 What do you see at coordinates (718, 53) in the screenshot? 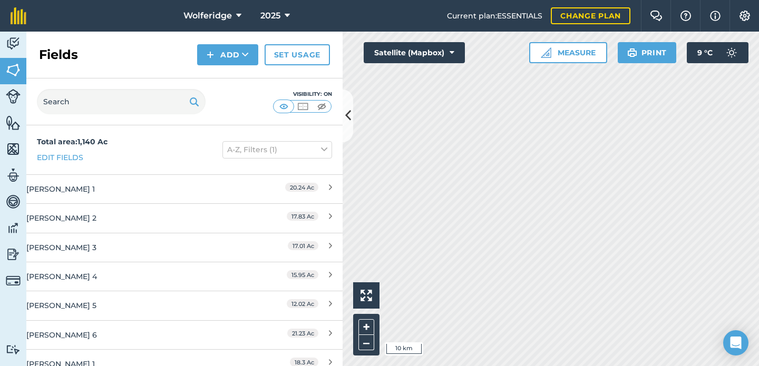
I see `button: 9 °C` at bounding box center [718, 53].